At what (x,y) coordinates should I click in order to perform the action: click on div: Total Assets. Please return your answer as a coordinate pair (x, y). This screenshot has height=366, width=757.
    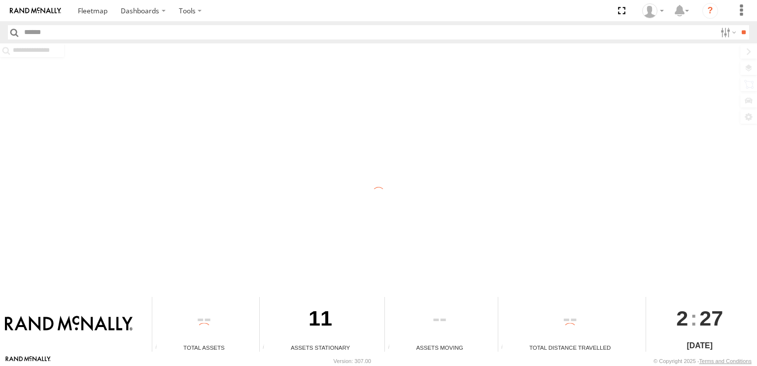
    Looking at the image, I should click on (204, 347).